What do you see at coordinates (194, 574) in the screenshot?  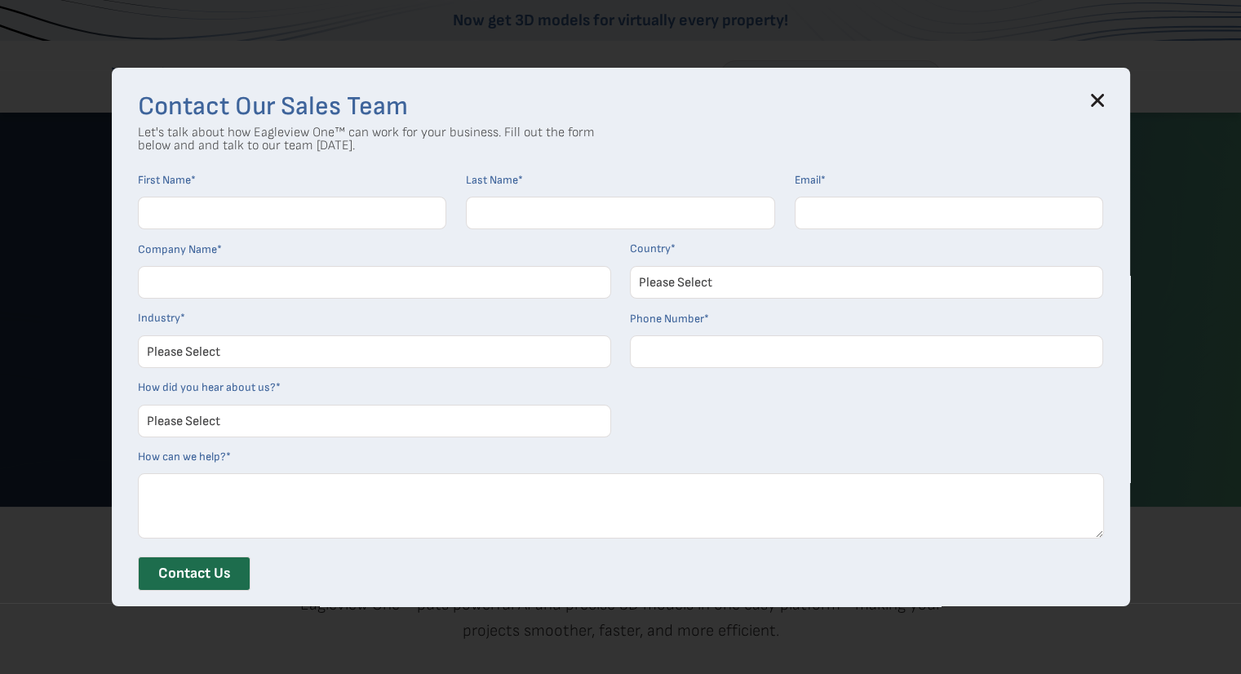 I see `input: Contact Us` at bounding box center [194, 574].